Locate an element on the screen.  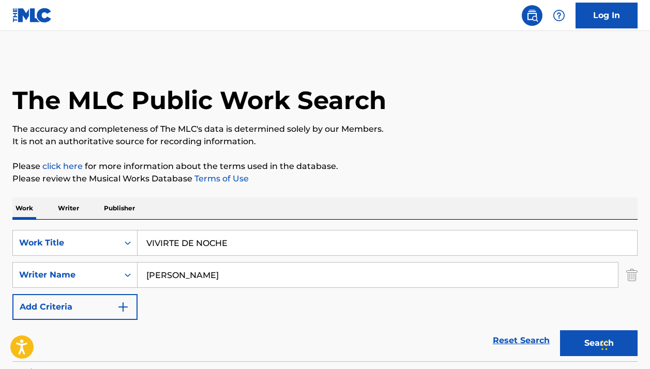
h1: The MLC Public Work Search is located at coordinates (199, 100).